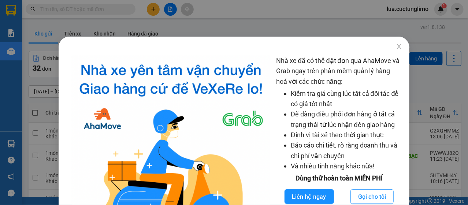 The width and height of the screenshot is (468, 205). I want to click on span: Liên hệ ngay, so click(309, 197).